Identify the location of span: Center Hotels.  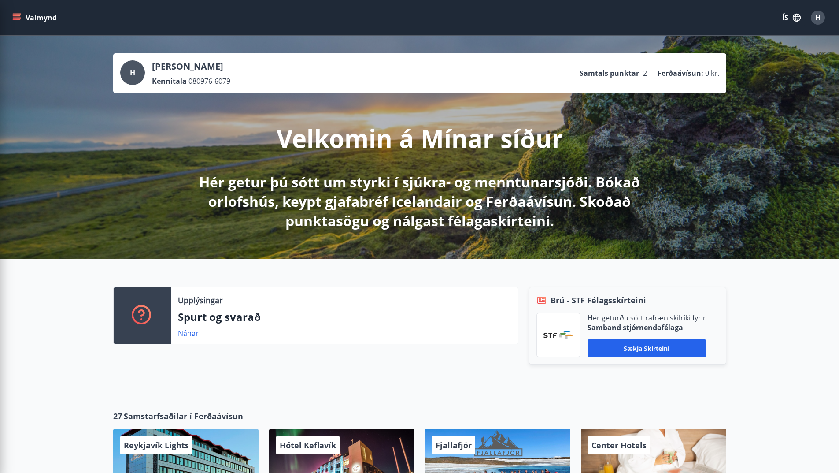
(619, 445).